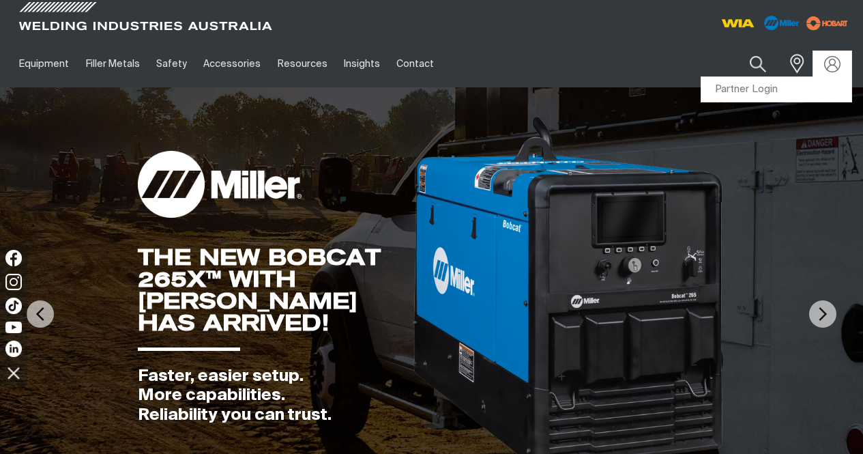  What do you see at coordinates (112, 63) in the screenshot?
I see `a: Filler Metals` at bounding box center [112, 63].